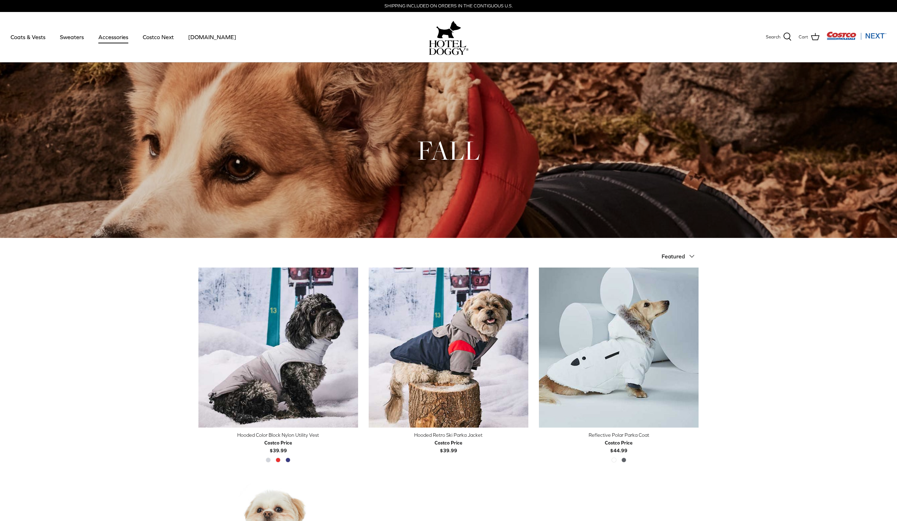 Image resolution: width=897 pixels, height=521 pixels. I want to click on a: Accessories, so click(113, 37).